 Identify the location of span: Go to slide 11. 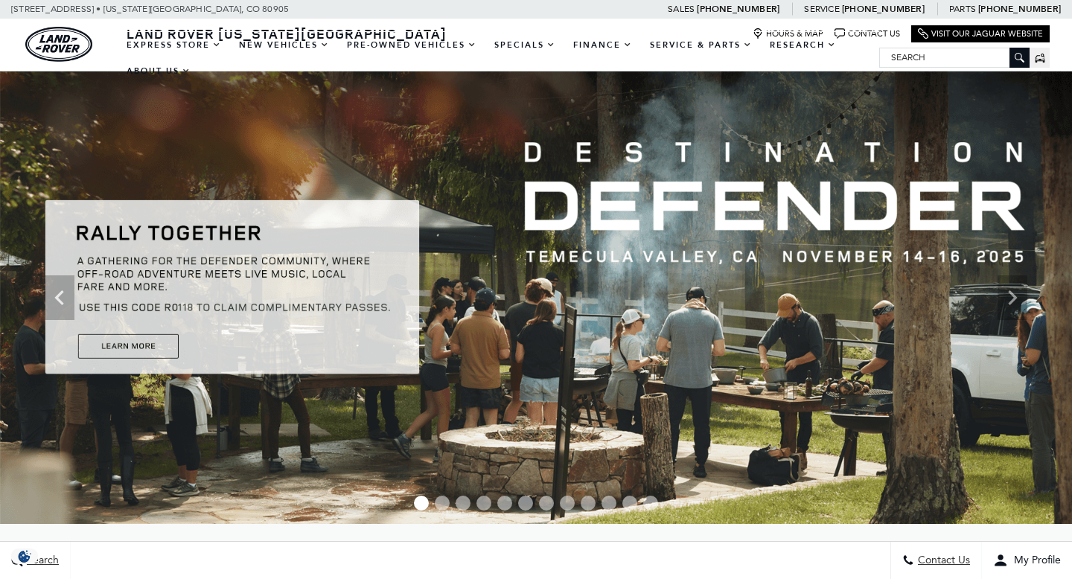
(630, 503).